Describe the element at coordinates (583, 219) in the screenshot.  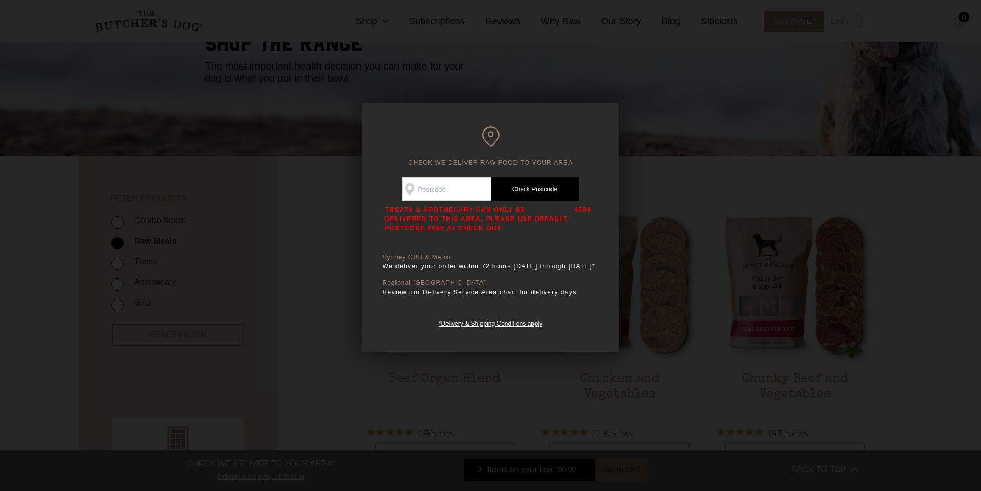
I see `p: 4504` at that location.